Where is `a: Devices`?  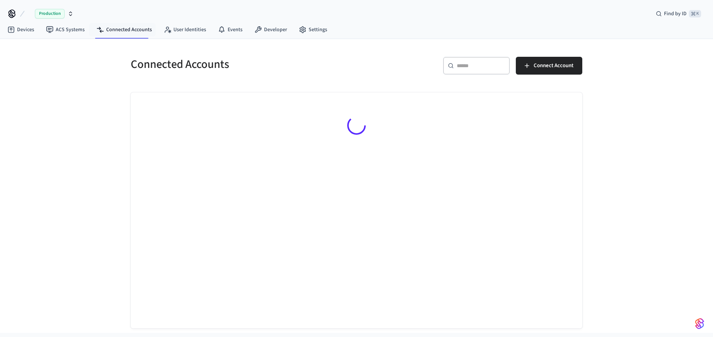 a: Devices is located at coordinates (21, 30).